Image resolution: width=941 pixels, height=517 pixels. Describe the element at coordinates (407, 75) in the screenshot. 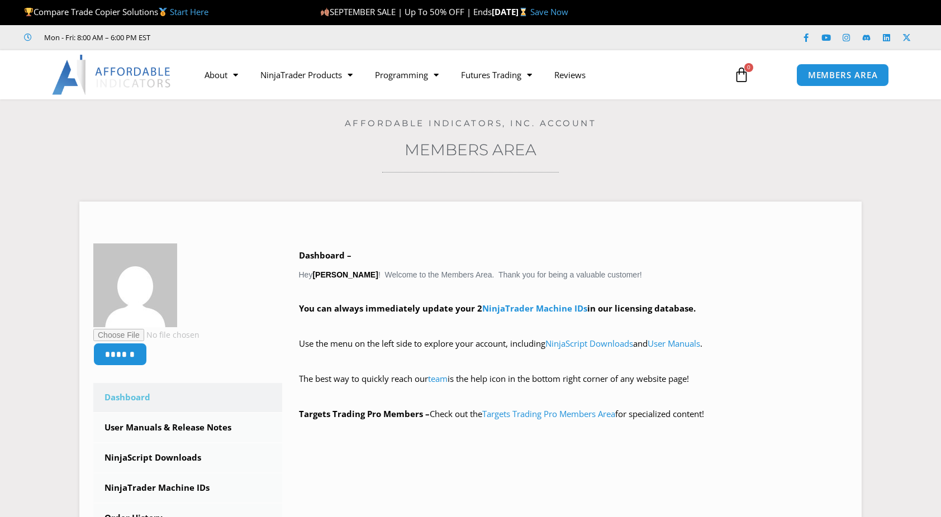

I see `a: Programming` at that location.